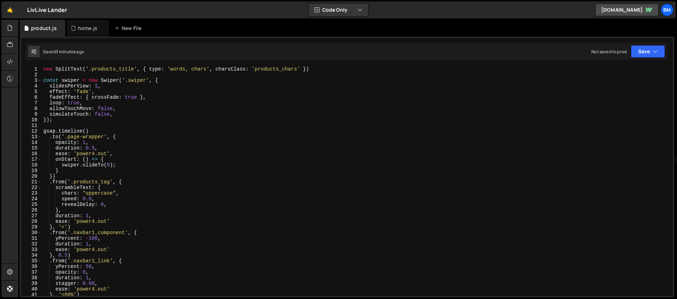 The width and height of the screenshot is (677, 299). Describe the element at coordinates (31, 250) in the screenshot. I see `div: 33` at that location.